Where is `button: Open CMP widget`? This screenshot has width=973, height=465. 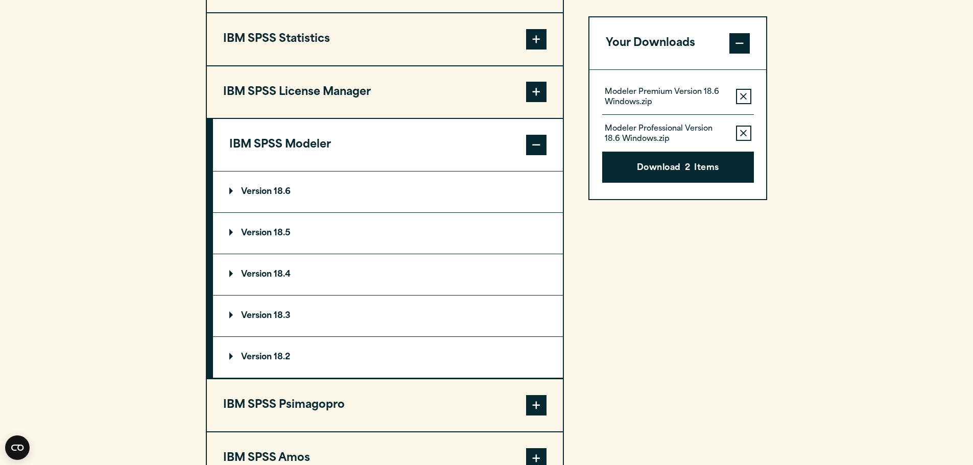 button: Open CMP widget is located at coordinates (17, 448).